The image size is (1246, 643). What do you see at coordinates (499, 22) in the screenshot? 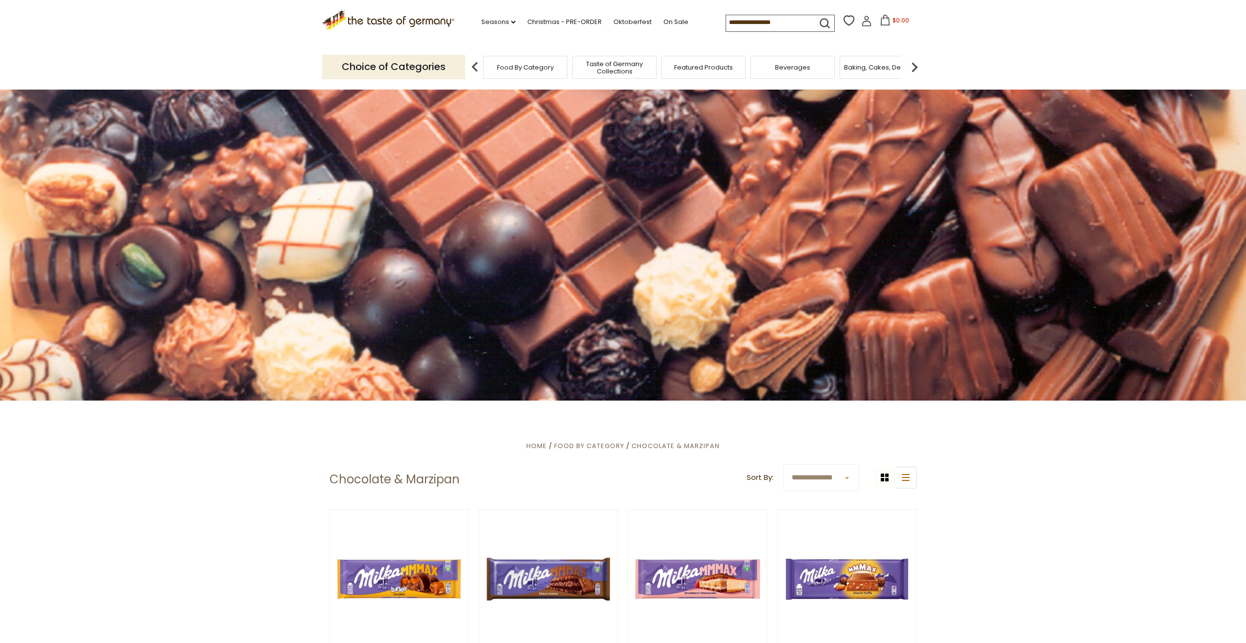
I see `a: Seasons` at bounding box center [499, 22].